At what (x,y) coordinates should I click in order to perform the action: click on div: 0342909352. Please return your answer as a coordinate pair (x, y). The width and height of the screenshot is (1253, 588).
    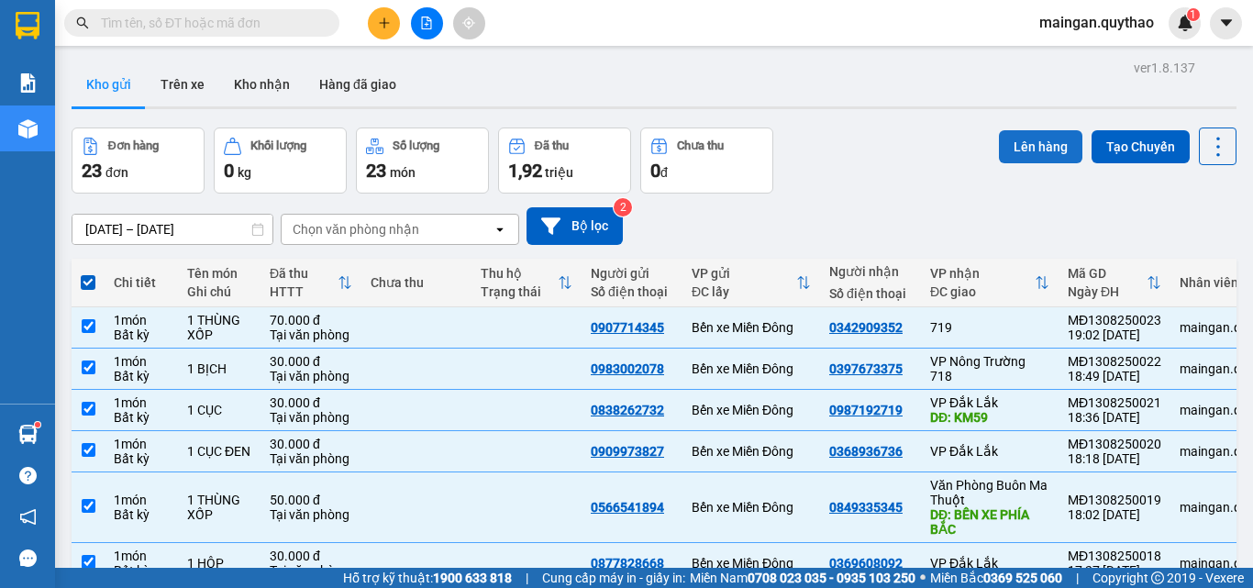
    Looking at the image, I should click on (866, 328).